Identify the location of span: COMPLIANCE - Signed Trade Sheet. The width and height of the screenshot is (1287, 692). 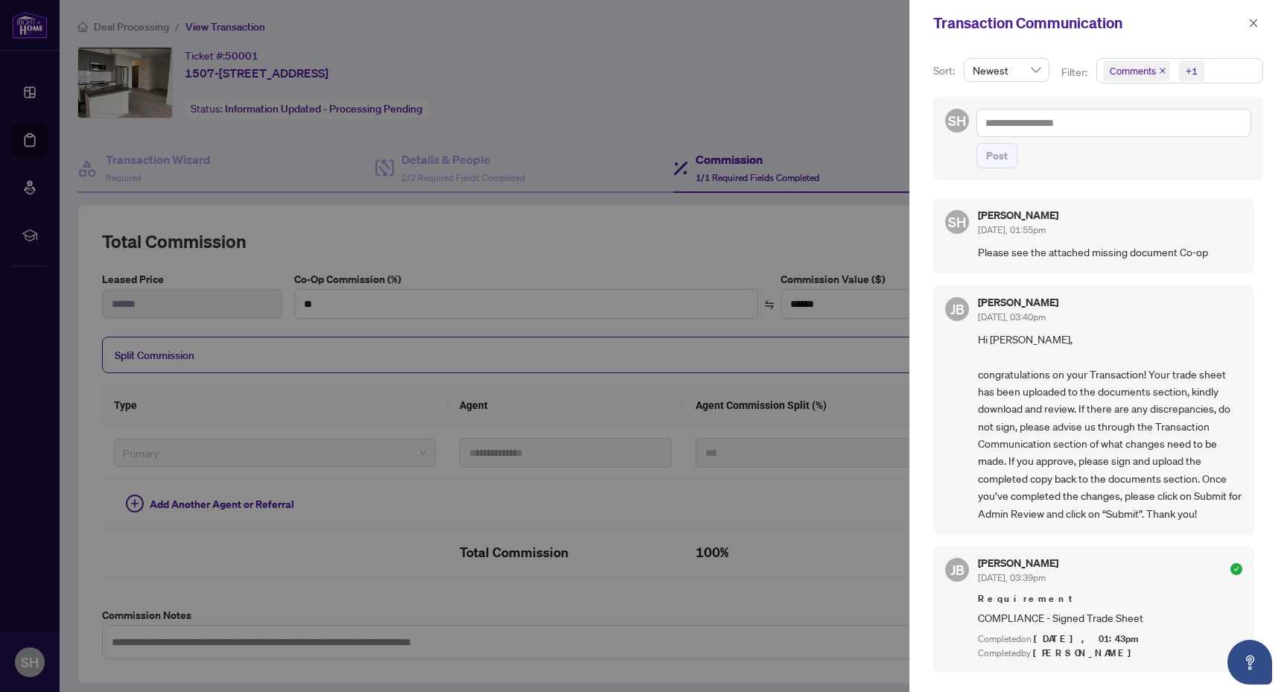
(1110, 617).